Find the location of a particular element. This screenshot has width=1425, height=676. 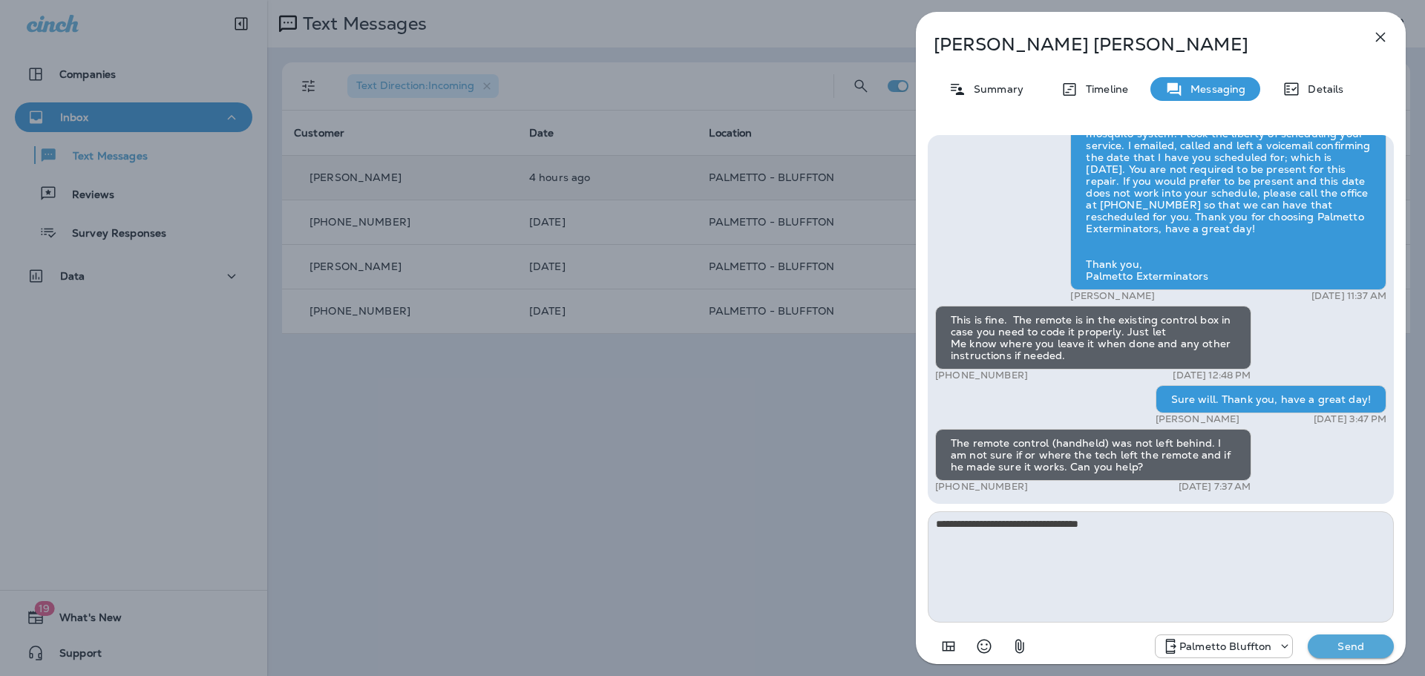

div: This is fine. The remote is in the existing control box in case you need to code it properly. Jus... is located at coordinates (1093, 338).